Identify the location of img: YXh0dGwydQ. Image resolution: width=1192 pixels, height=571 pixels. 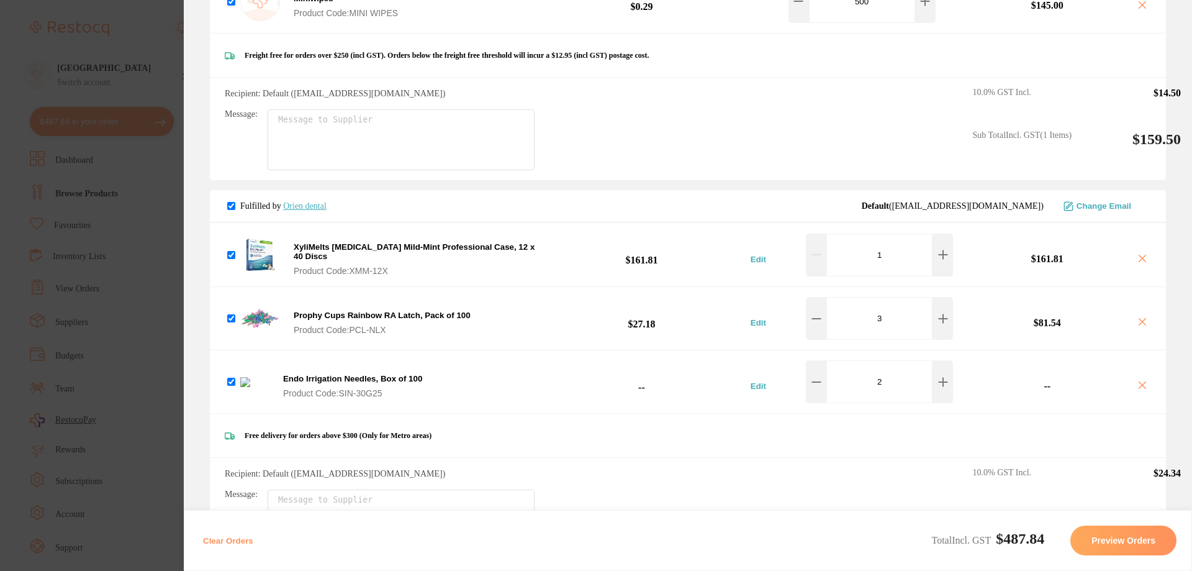
(255, 382).